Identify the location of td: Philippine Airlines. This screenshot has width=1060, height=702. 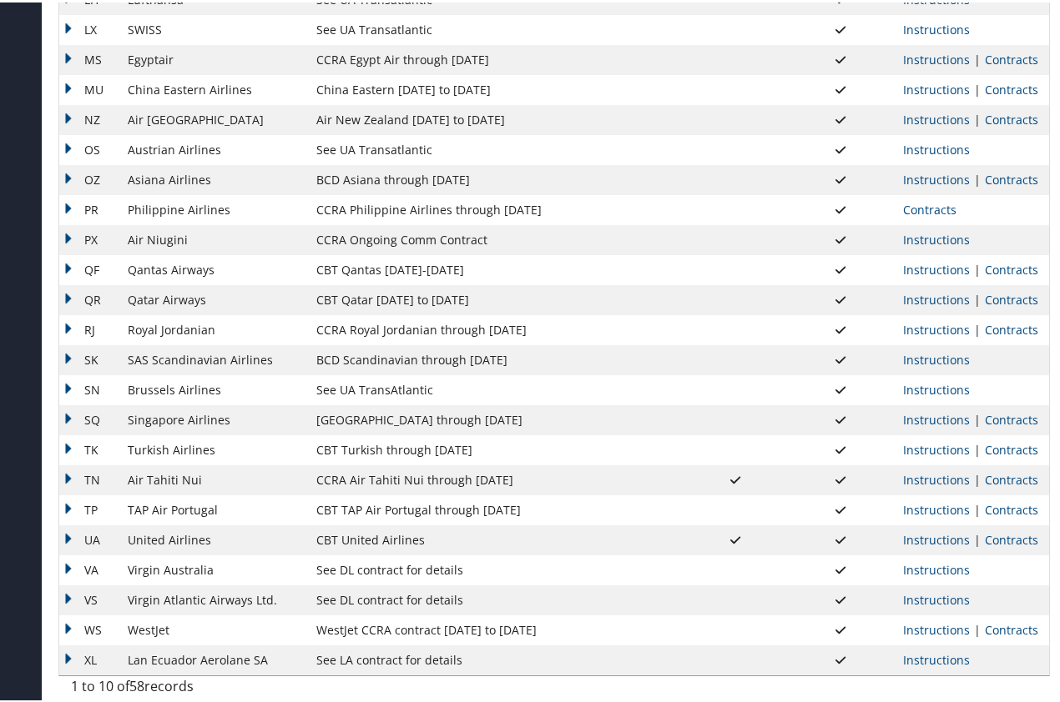
(214, 208).